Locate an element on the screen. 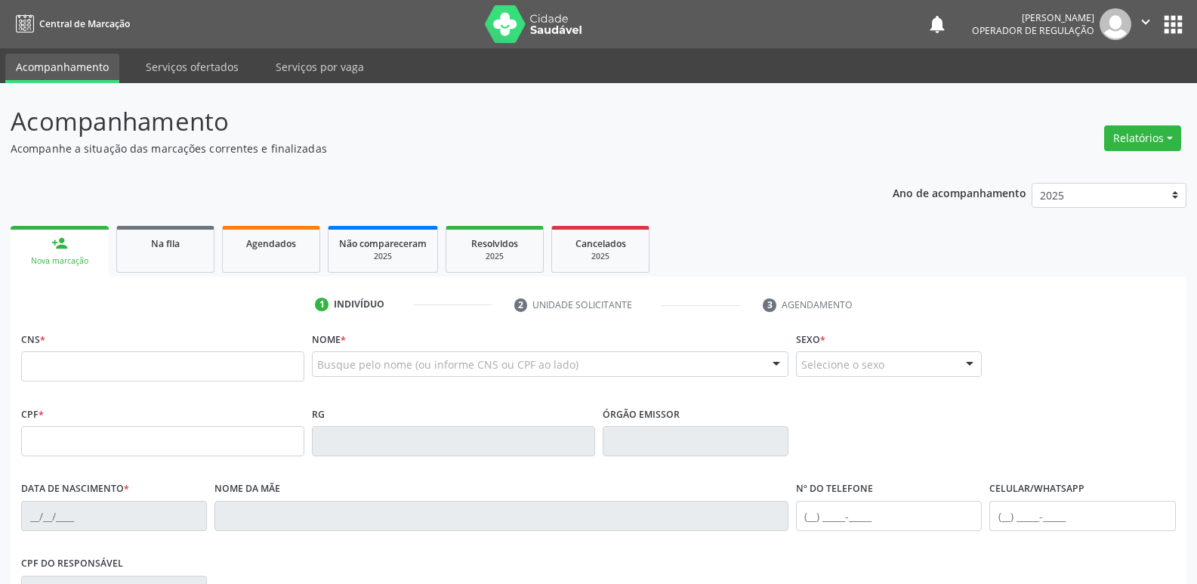 Image resolution: width=1197 pixels, height=584 pixels. label: CPF is located at coordinates (32, 414).